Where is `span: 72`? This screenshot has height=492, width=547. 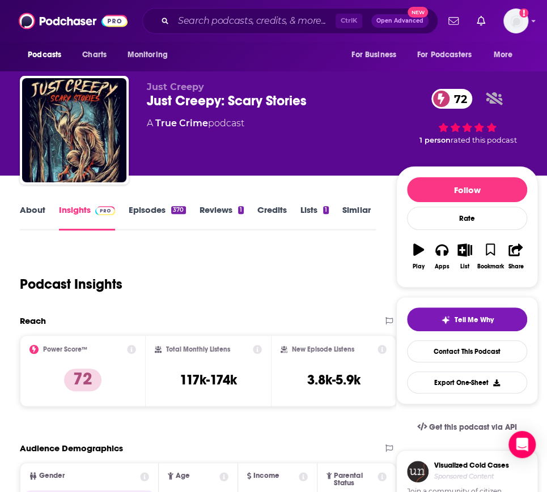 span: 72 is located at coordinates (457, 99).